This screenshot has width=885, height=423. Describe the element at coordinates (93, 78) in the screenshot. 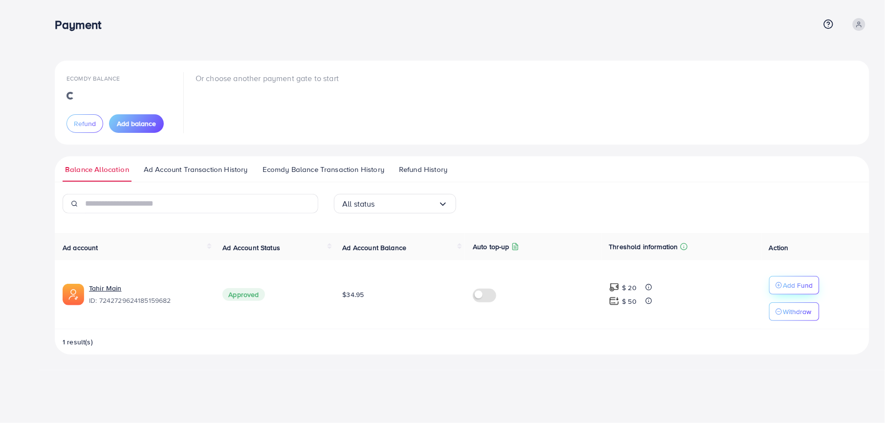

I see `span: Ecomdy Balance` at that location.